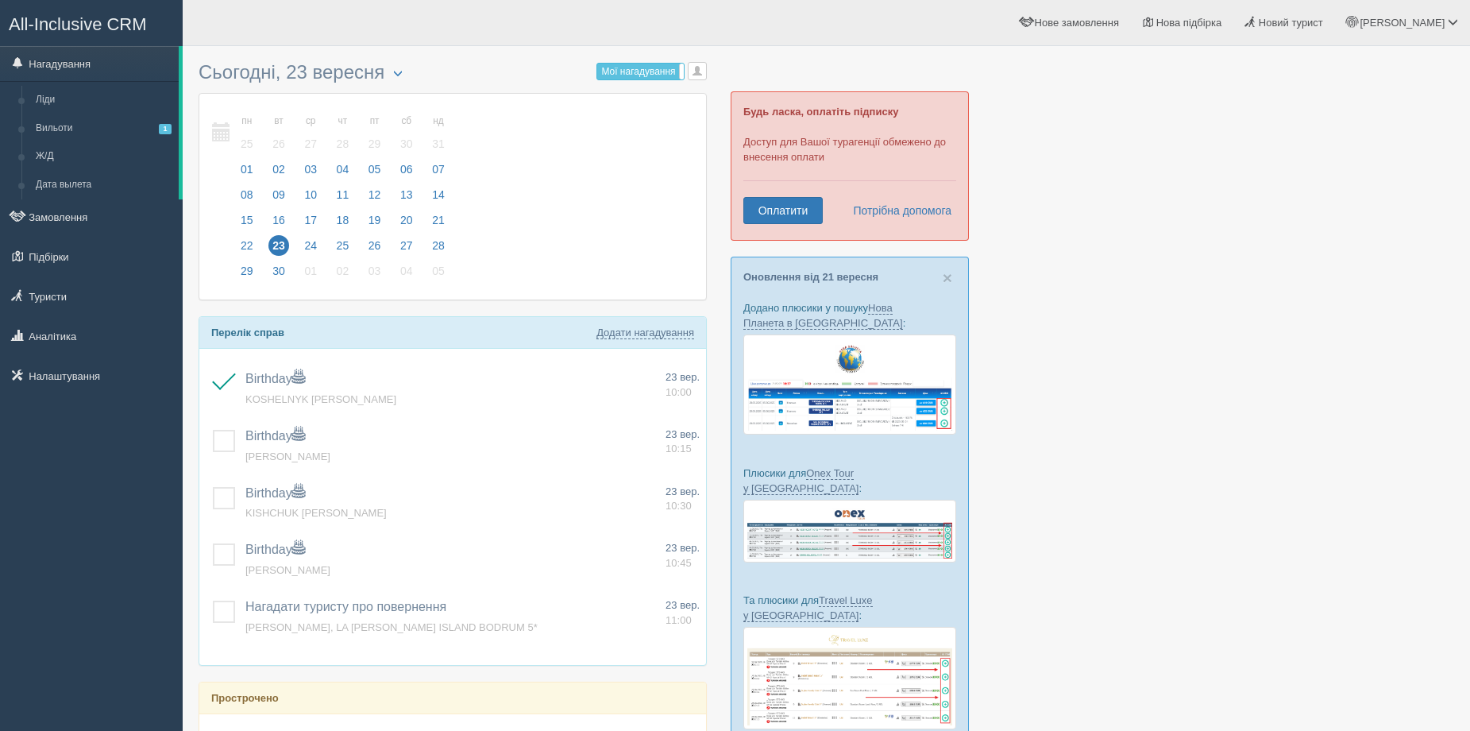 The image size is (1470, 731). What do you see at coordinates (1189, 22) in the screenshot?
I see `span: Нова підбірка` at bounding box center [1189, 22].